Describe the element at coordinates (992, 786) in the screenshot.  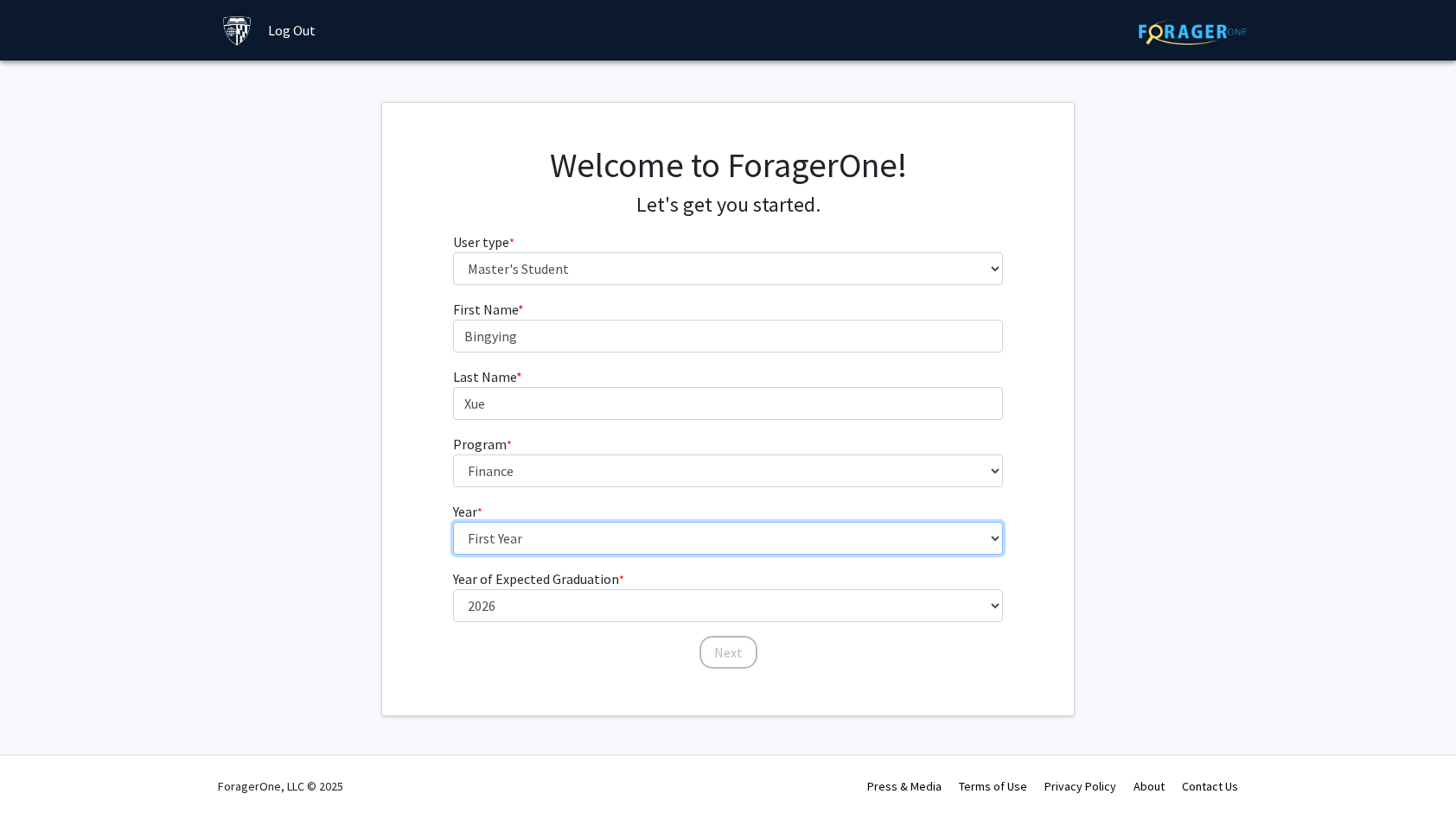
I see `a: Terms of Use` at that location.